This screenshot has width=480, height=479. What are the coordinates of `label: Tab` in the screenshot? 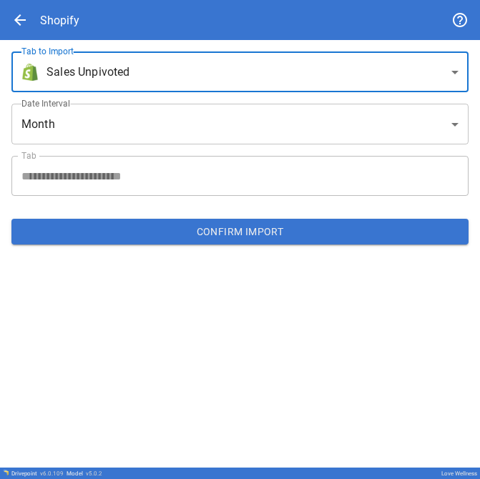 It's located at (29, 155).